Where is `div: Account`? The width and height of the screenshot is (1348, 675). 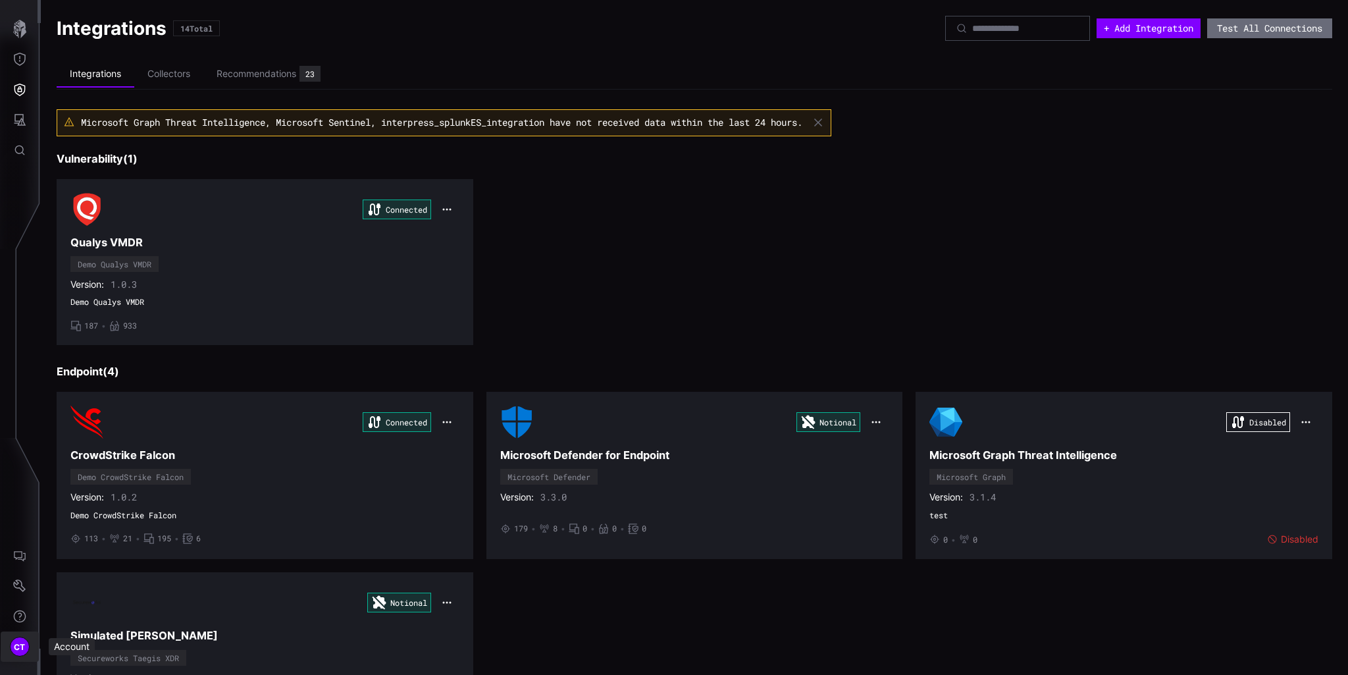 div: Account is located at coordinates (72, 647).